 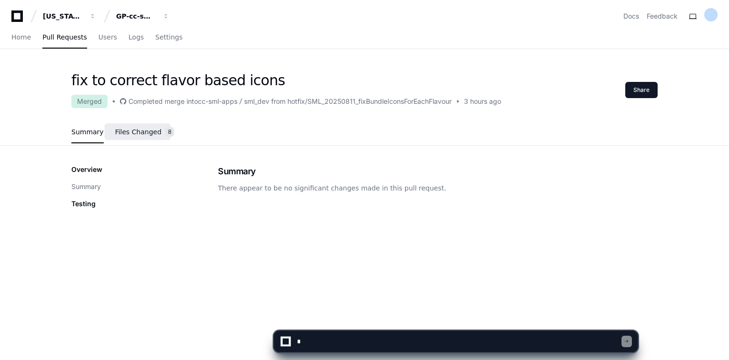 What do you see at coordinates (83, 204) in the screenshot?
I see `p: Testing` at bounding box center [83, 204].